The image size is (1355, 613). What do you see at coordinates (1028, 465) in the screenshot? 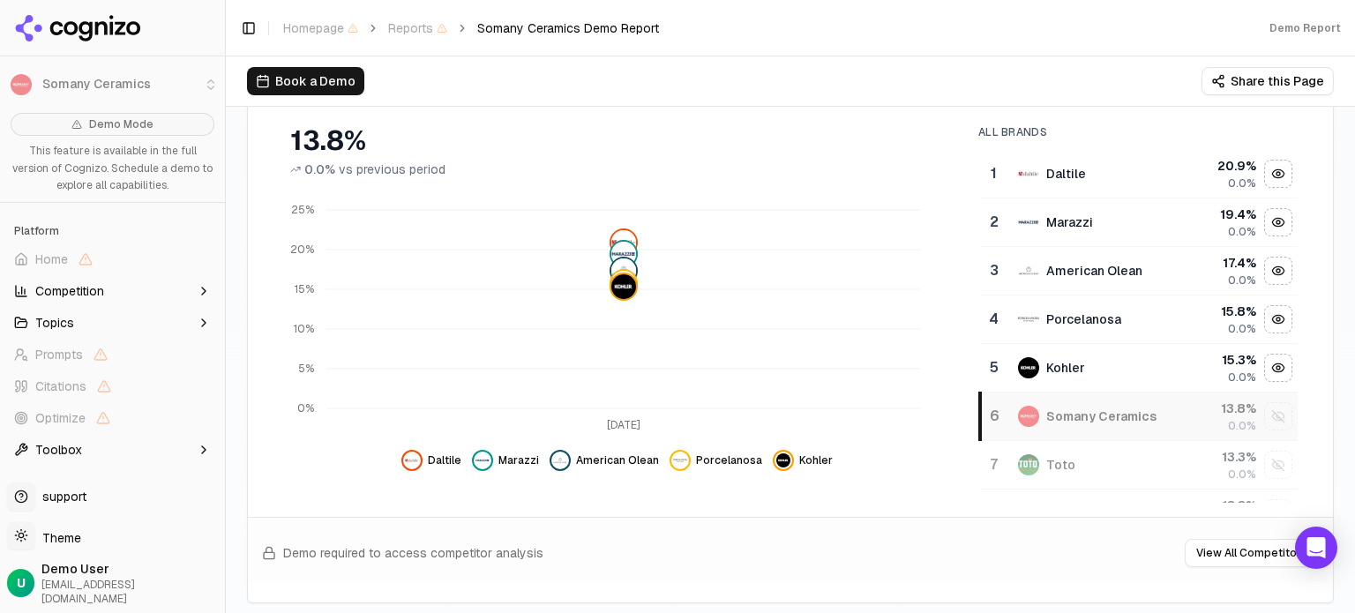
I see `img: toto` at bounding box center [1028, 465].